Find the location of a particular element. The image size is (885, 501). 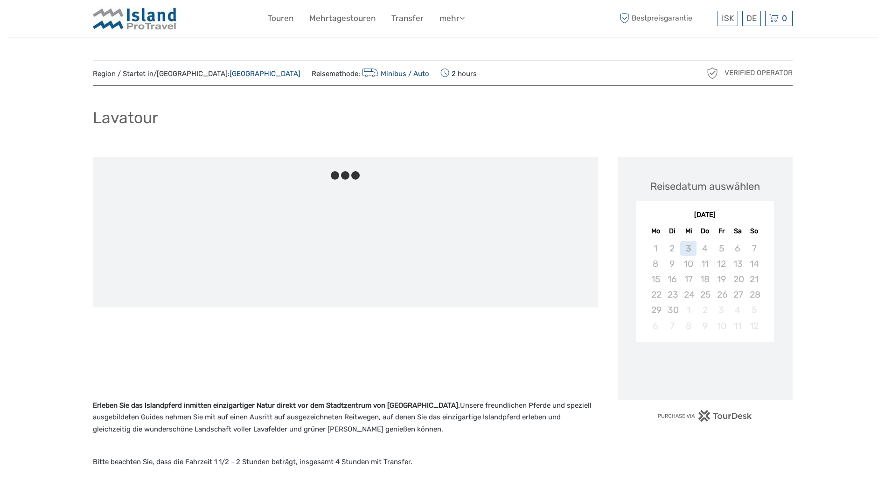

div: Not available Freitag, 3. Oktober 2025 is located at coordinates (721, 310).